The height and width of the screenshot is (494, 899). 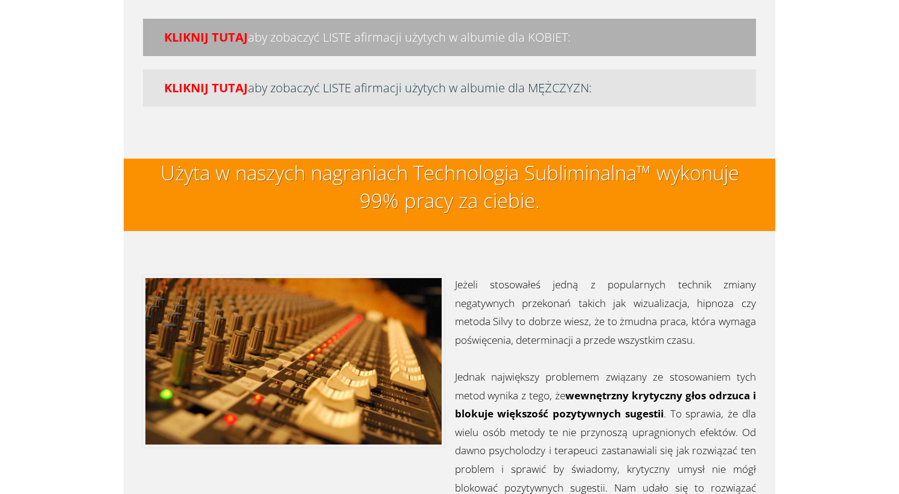 I want to click on h4: aby zobaczyć LISTE afirmacji użytych w albumie dla KOBIET:, so click(x=449, y=37).